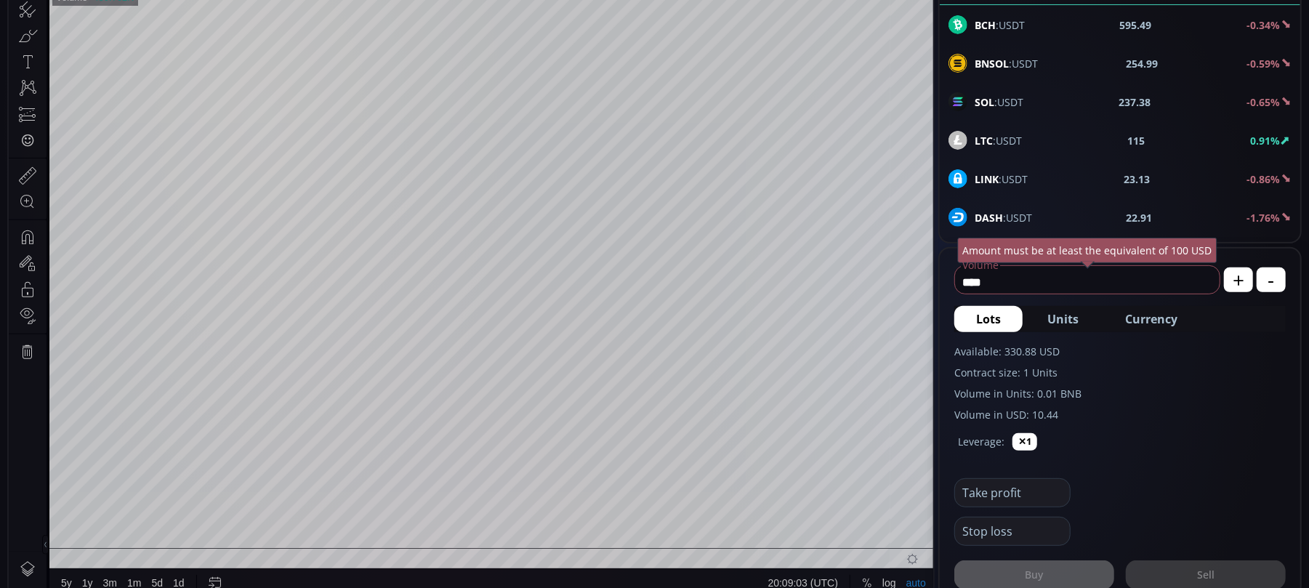 This screenshot has width=1309, height=588. What do you see at coordinates (1120, 414) in the screenshot?
I see `label: Volume in USD: 10.44` at bounding box center [1120, 414].